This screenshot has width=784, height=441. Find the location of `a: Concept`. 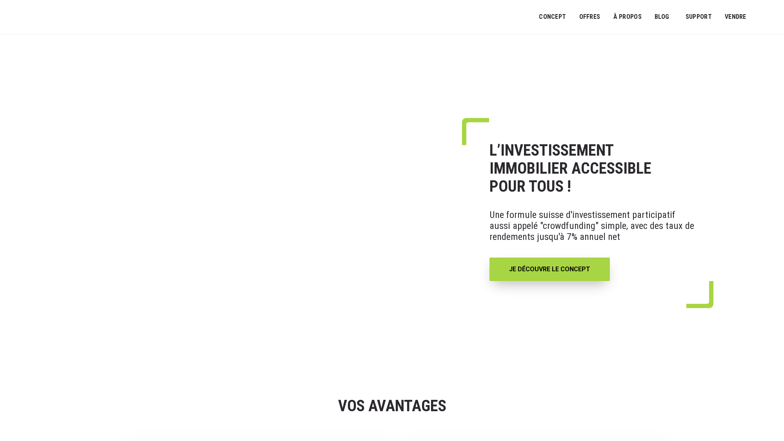

a: Concept is located at coordinates (552, 17).